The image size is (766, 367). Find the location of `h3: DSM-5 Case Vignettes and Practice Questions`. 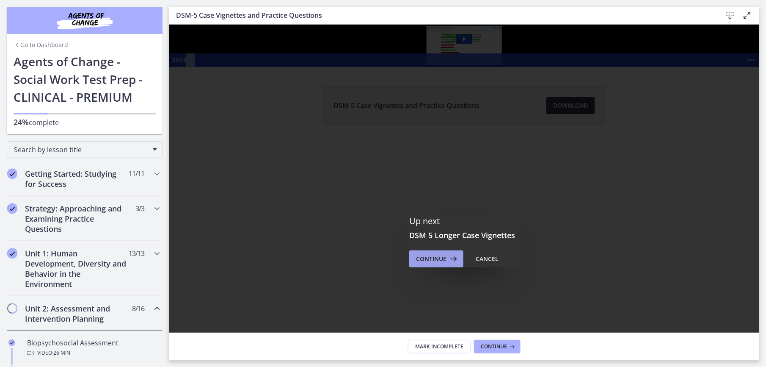

h3: DSM-5 Case Vignettes and Practice Questions is located at coordinates (442, 15).